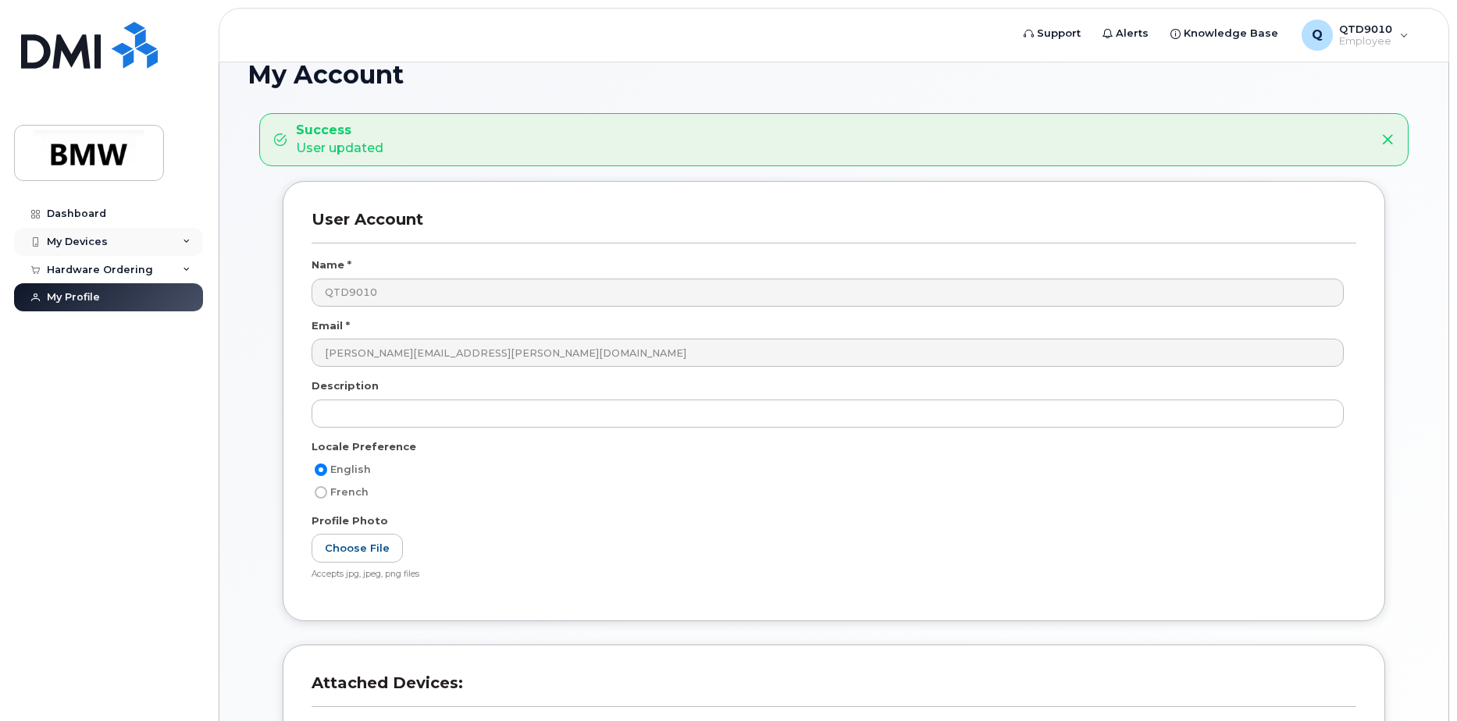  What do you see at coordinates (321, 493) in the screenshot?
I see `input: French` at bounding box center [321, 493].